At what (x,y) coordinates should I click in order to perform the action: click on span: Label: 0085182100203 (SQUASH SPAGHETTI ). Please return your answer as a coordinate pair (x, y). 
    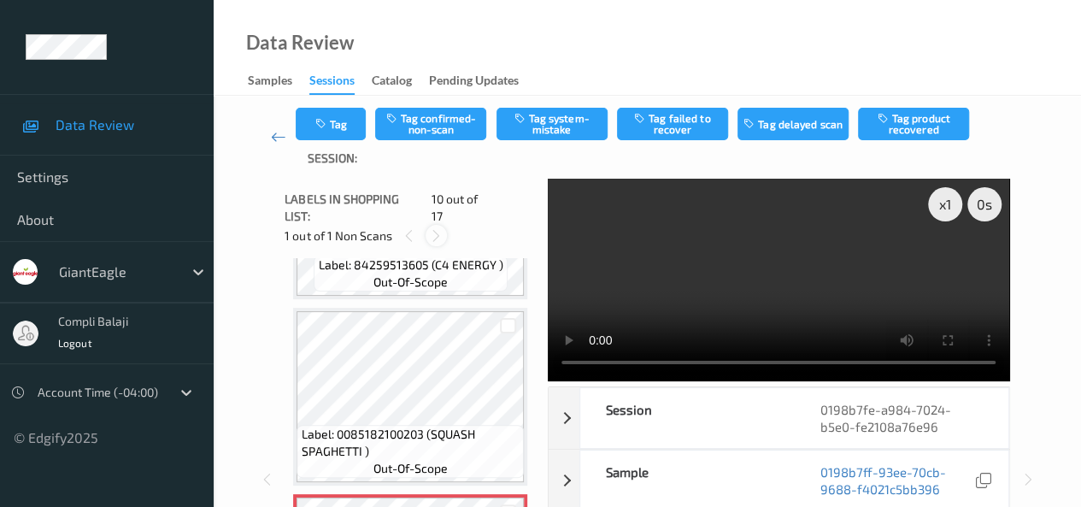
    Looking at the image, I should click on (411, 443).